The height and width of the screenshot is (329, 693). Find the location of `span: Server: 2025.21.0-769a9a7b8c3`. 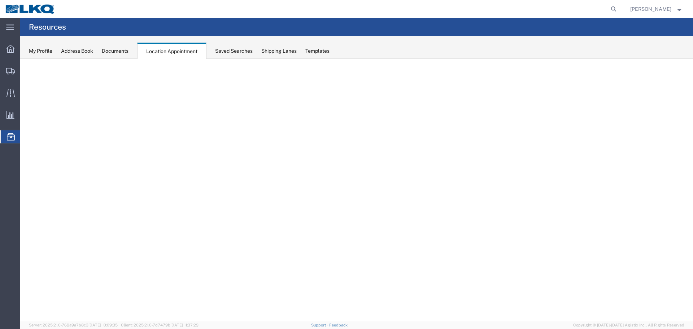

span: Server: 2025.21.0-769a9a7b8c3 is located at coordinates (73, 325).